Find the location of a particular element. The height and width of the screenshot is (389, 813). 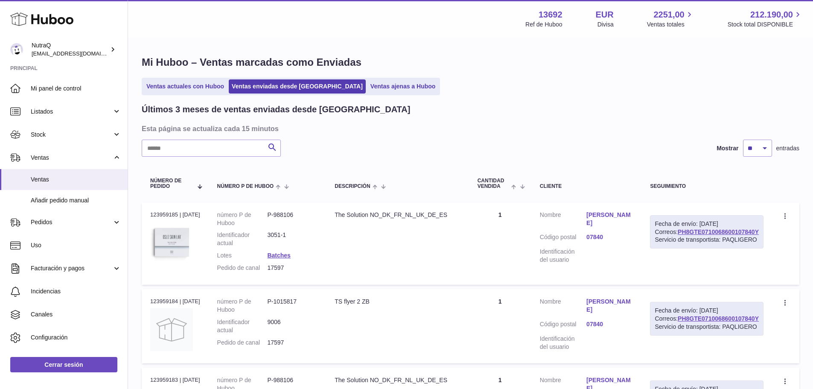

span: Número de pedido is located at coordinates (171, 184).